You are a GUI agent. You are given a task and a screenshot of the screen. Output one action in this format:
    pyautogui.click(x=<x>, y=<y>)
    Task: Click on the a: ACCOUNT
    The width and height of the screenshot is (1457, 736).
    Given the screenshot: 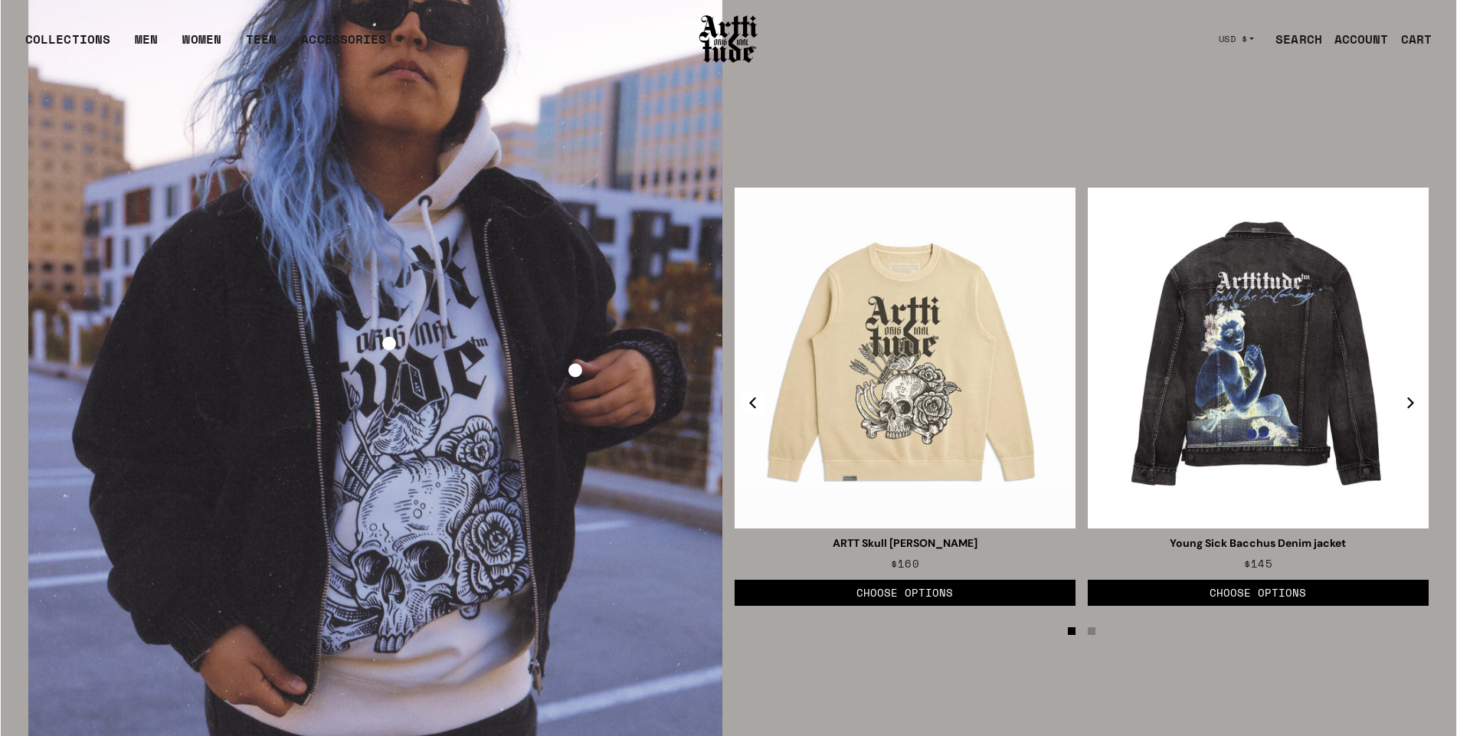 What is the action you would take?
    pyautogui.click(x=1355, y=39)
    